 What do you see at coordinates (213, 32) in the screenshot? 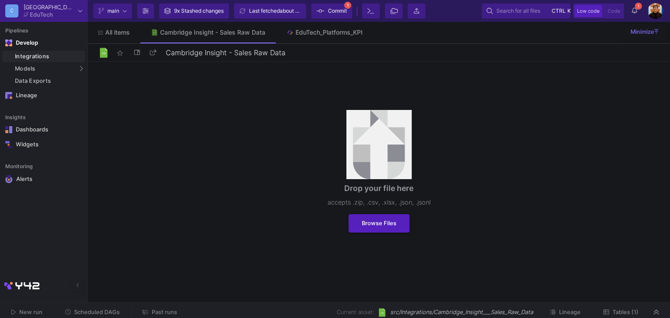
I see `div: Cambridge Insight - Sales Raw Data` at bounding box center [213, 32].